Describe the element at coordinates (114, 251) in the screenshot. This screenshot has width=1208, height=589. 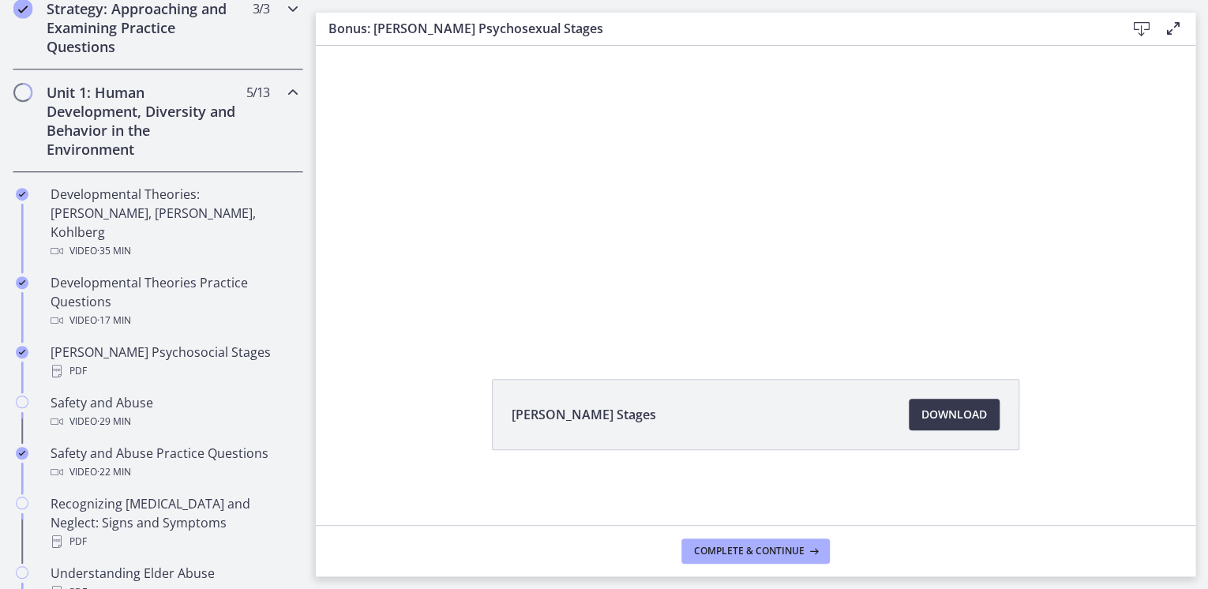
I see `span: · 35 min` at that location.